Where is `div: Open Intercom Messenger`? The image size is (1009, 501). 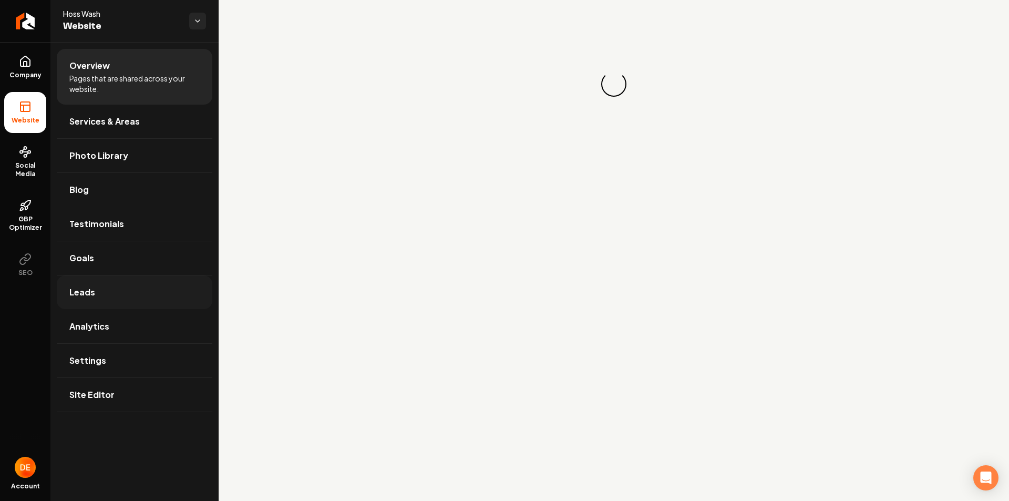
div: Open Intercom Messenger is located at coordinates (986, 478).